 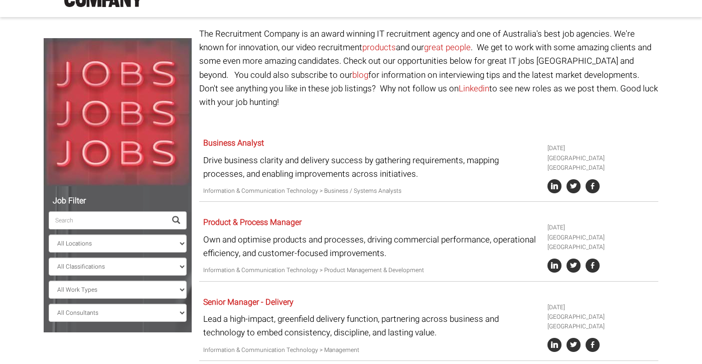 I want to click on p: Own and optimise products and processes, driving commercial performance, operational efficiency, ..., so click(x=371, y=246).